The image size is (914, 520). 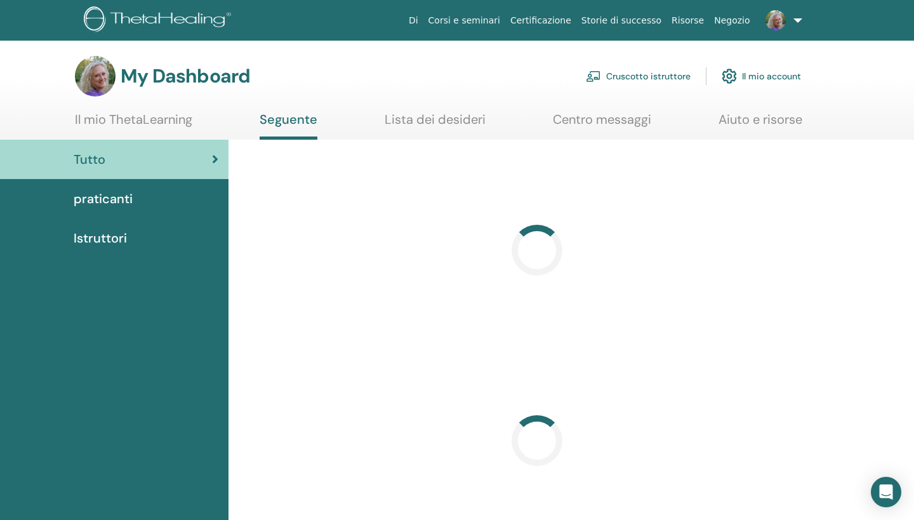 I want to click on img: cog.svg, so click(x=729, y=76).